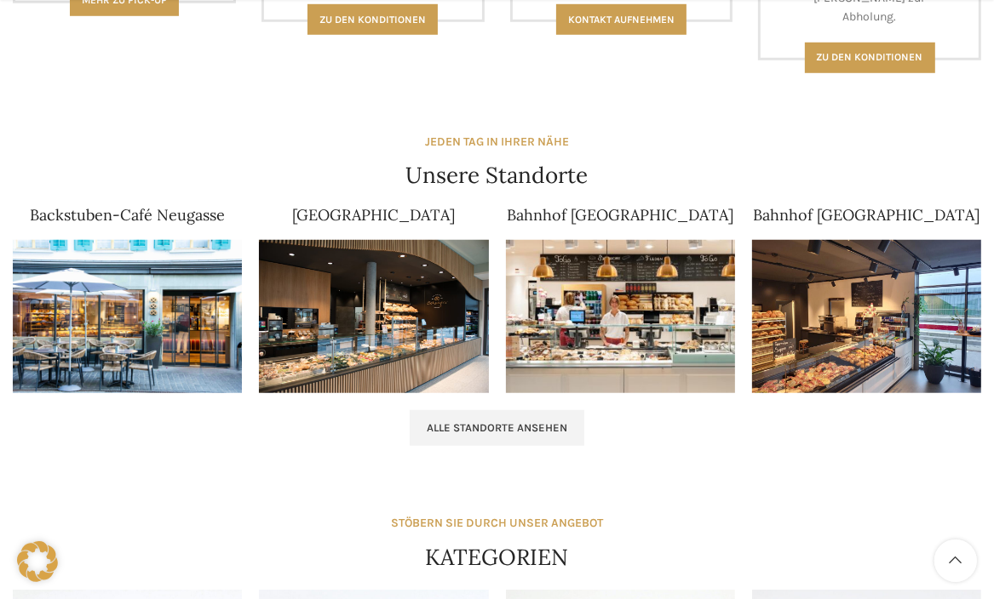 Image resolution: width=994 pixels, height=599 pixels. I want to click on a: Zu den Konditionen, so click(372, 20).